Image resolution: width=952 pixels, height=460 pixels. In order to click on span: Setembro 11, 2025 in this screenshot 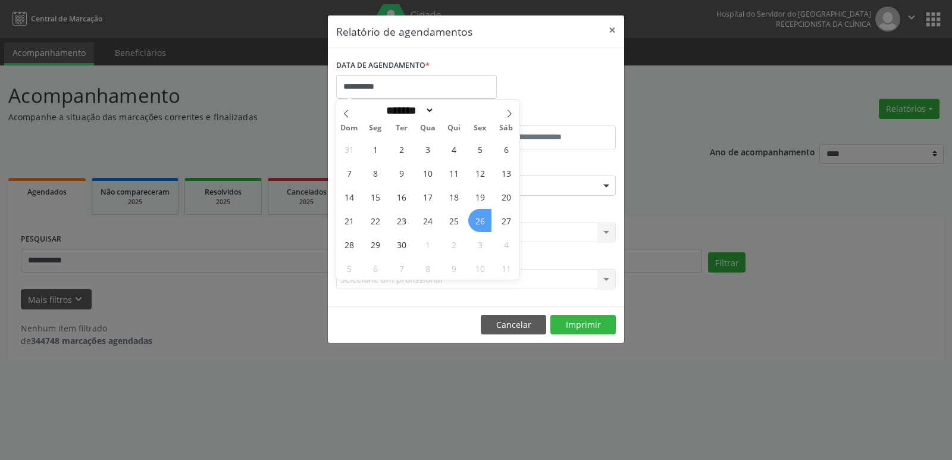, I will do `click(453, 173)`.